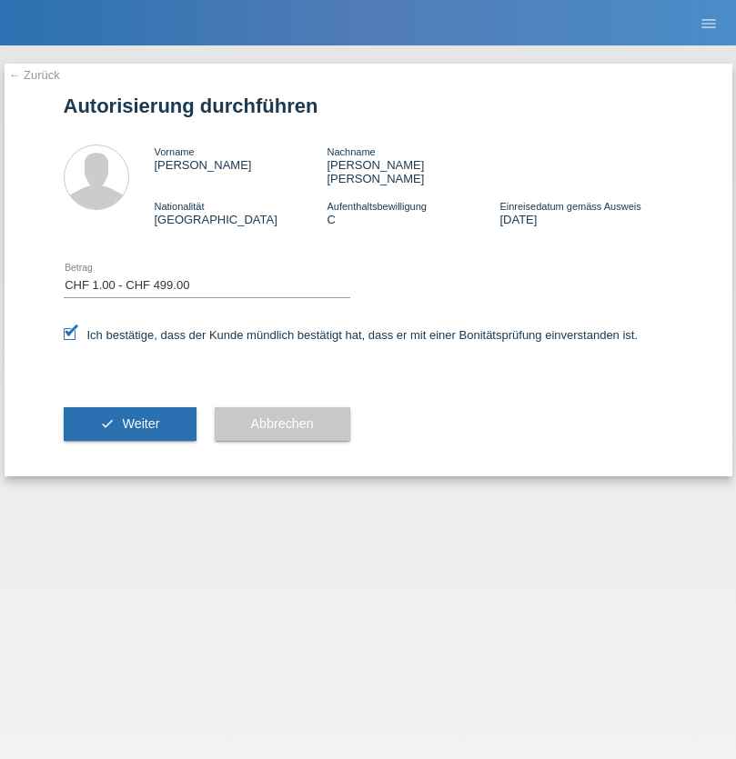  Describe the element at coordinates (282, 424) in the screenshot. I see `span: Abbrechen` at that location.